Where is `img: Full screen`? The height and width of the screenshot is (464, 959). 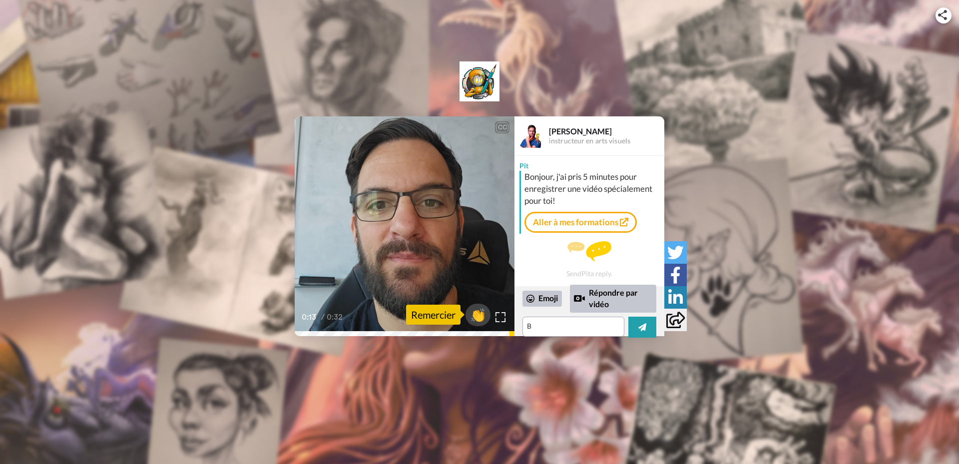 img: Full screen is located at coordinates (500, 317).